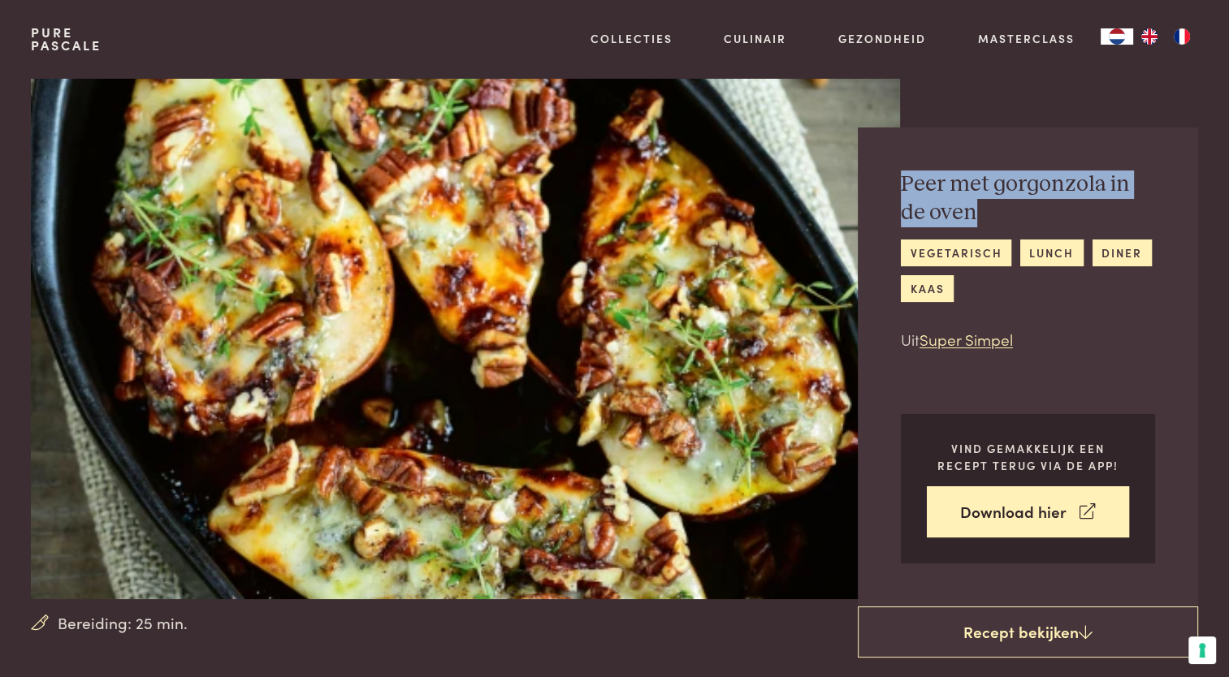  I want to click on a: diner, so click(1122, 253).